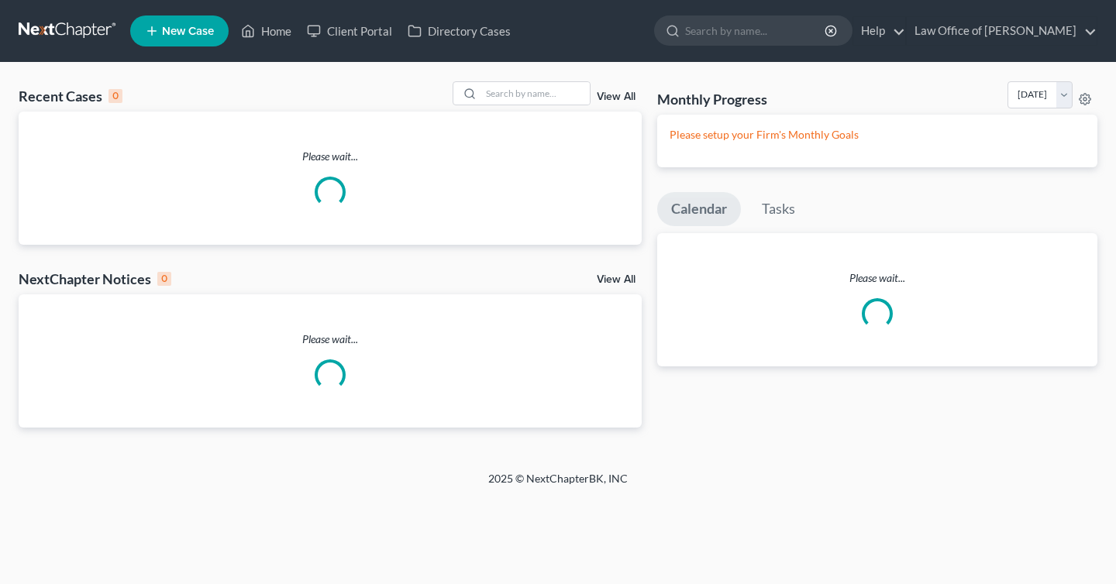 The width and height of the screenshot is (1116, 584). I want to click on div: 2025 © NextChapterBK, INC, so click(558, 485).